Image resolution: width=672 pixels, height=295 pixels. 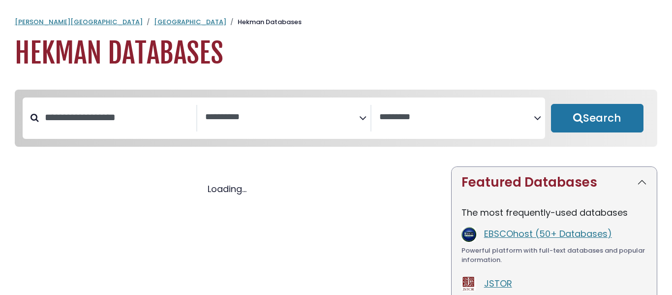 I want to click on a: EBSCOhost (50+ Databases), so click(x=548, y=233).